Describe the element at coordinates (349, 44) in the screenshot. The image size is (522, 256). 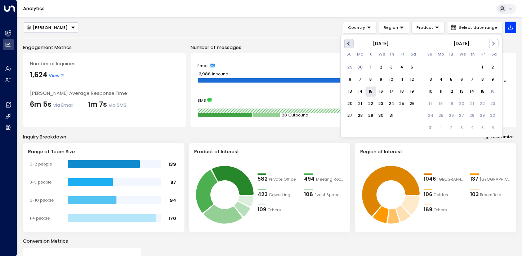
I see `button: Previous Month` at that location.